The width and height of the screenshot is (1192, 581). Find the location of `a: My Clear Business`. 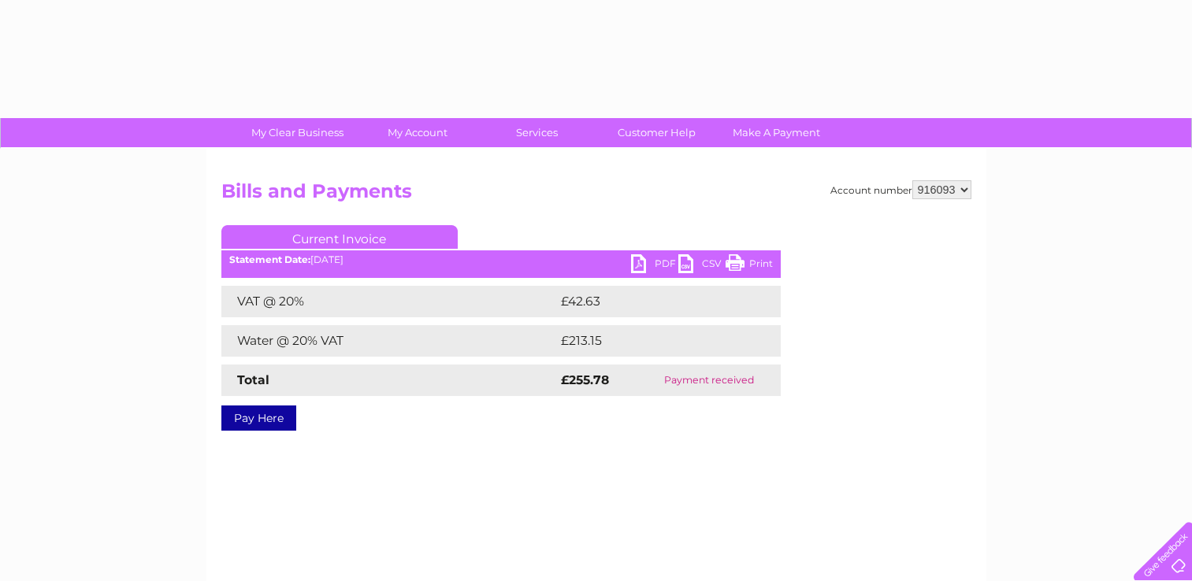

a: My Clear Business is located at coordinates (297, 132).